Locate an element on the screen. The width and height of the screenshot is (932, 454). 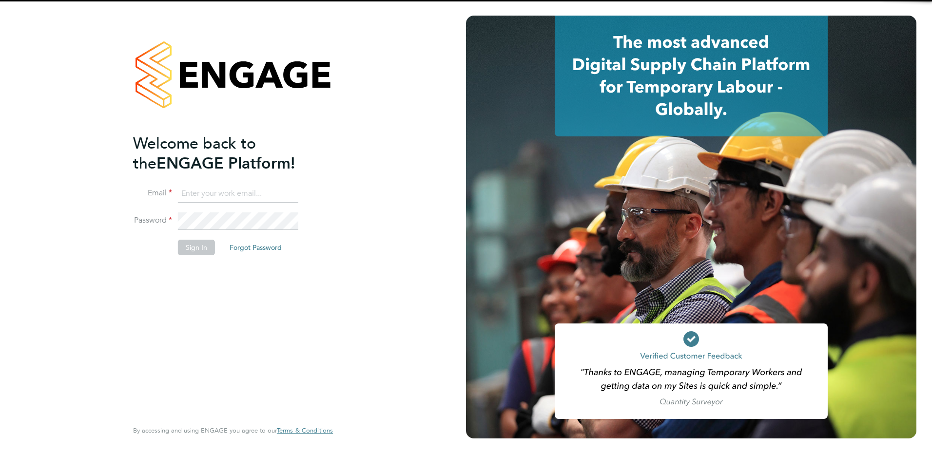
label: Email is located at coordinates (152, 193).